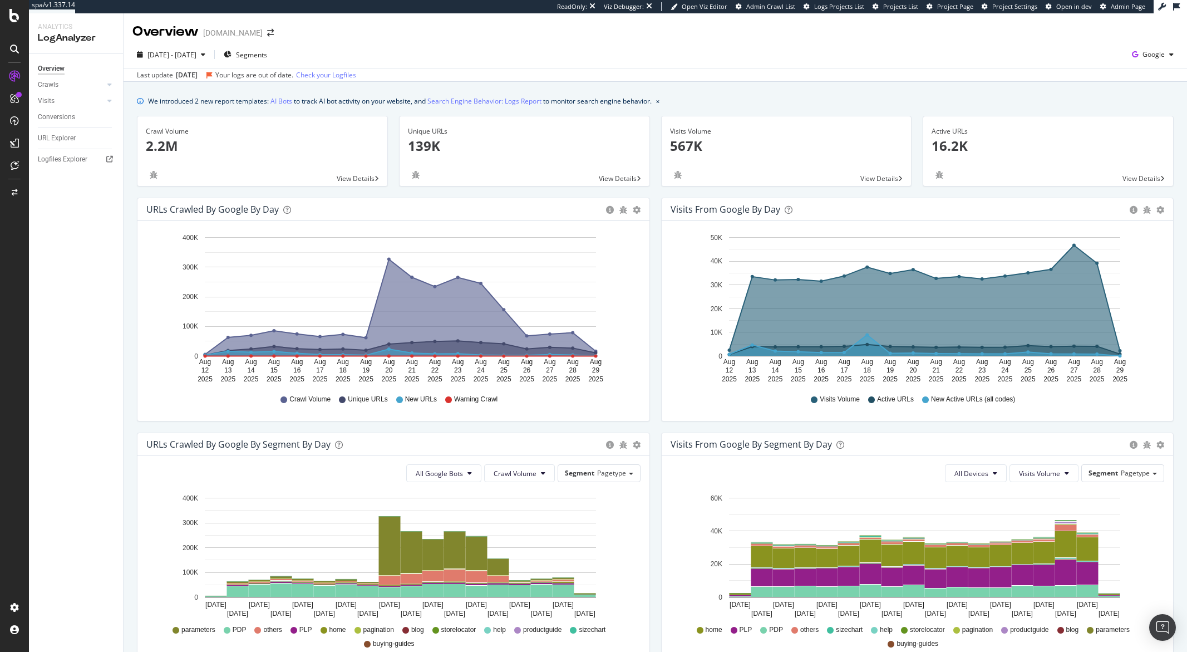 This screenshot has width=1187, height=652. Describe the element at coordinates (752, 370) in the screenshot. I see `text: 13` at that location.